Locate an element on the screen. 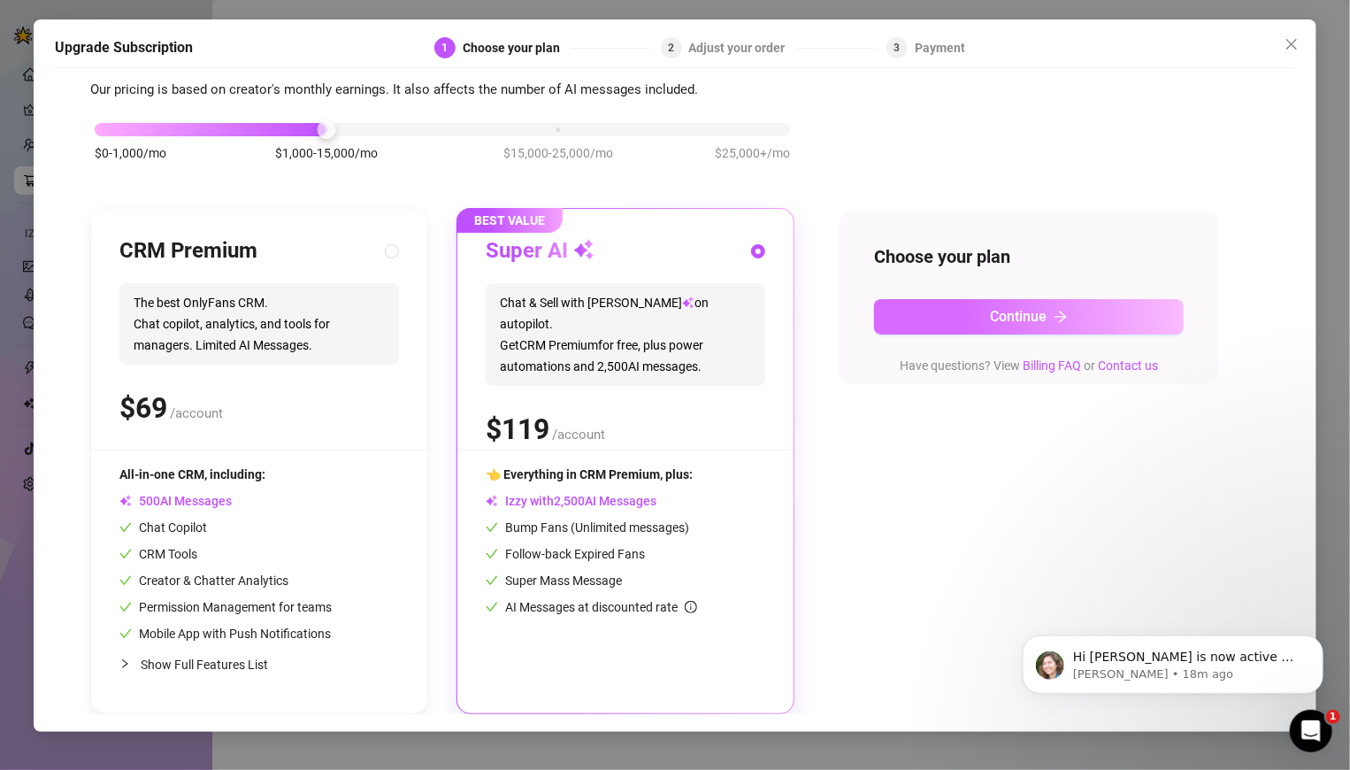 The image size is (1350, 770). p: Message from Ella, sent 18m ago is located at coordinates (191, 76).